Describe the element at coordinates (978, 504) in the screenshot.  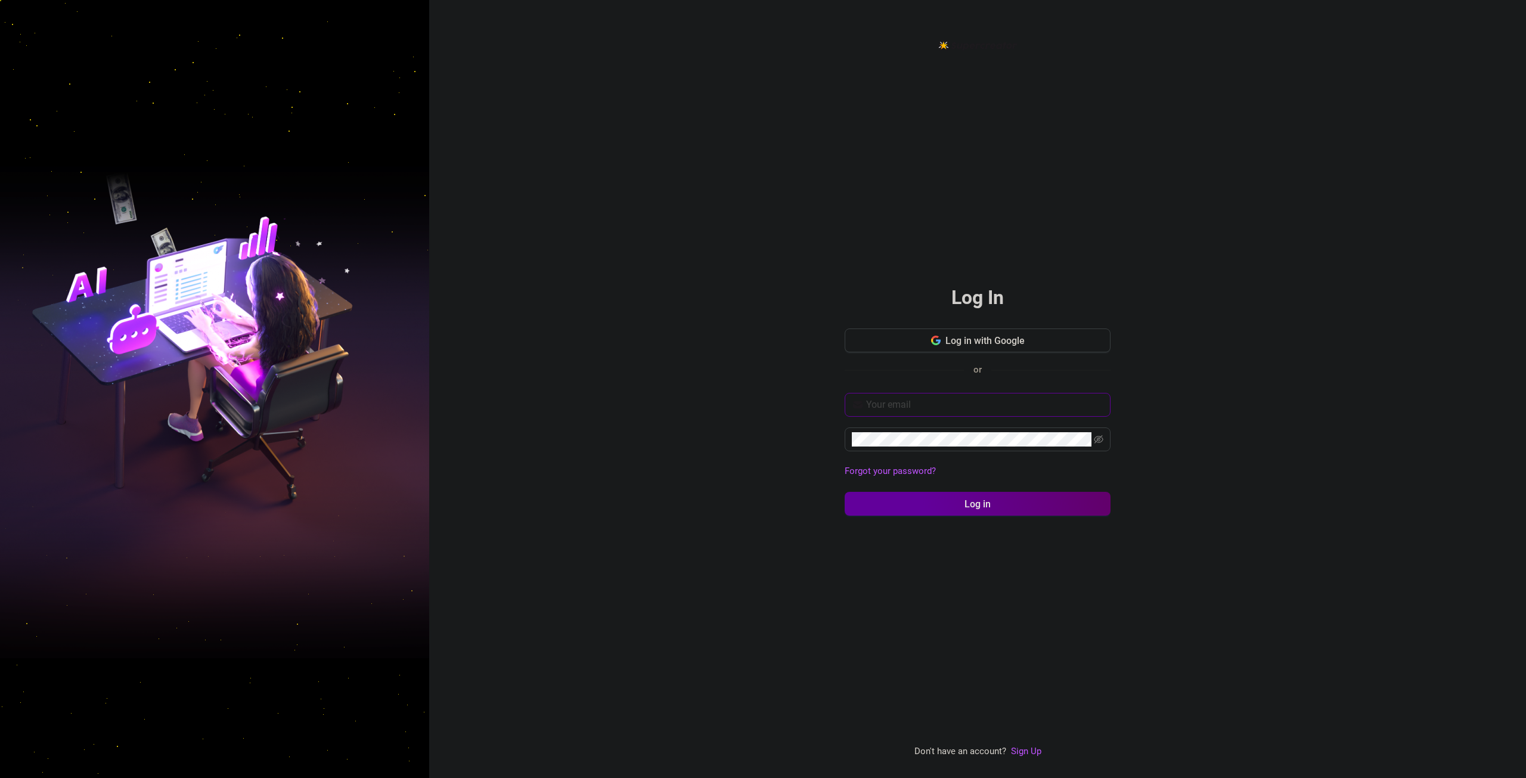
I see `button: Log in` at that location.